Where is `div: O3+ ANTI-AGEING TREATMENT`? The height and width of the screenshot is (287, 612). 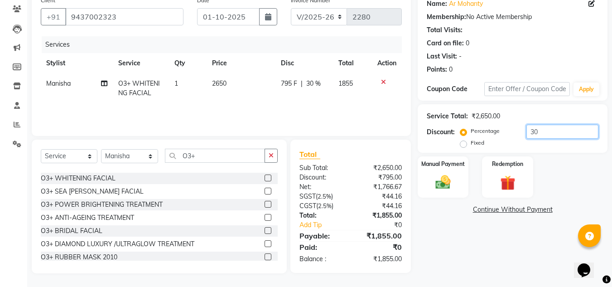
div: O3+ ANTI-AGEING TREATMENT is located at coordinates (87, 217).